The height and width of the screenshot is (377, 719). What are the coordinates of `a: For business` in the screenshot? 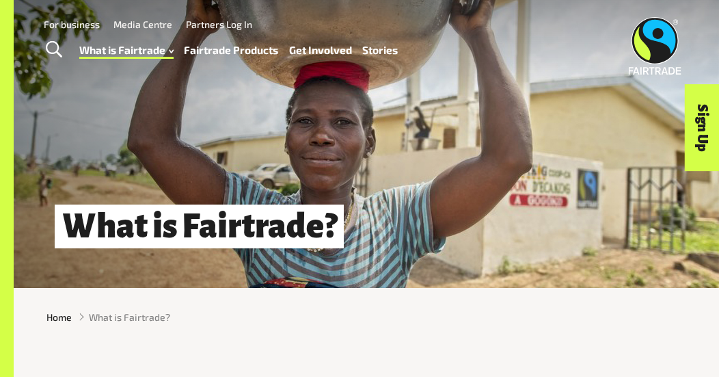 It's located at (72, 24).